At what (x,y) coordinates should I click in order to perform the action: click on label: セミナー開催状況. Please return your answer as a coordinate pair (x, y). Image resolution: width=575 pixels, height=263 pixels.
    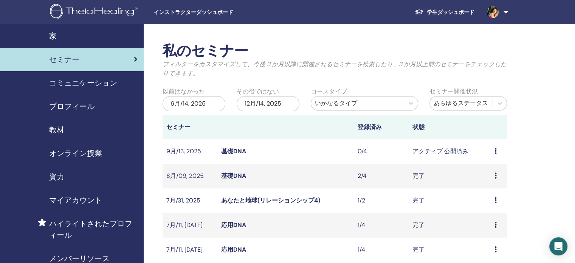
    Looking at the image, I should click on (454, 92).